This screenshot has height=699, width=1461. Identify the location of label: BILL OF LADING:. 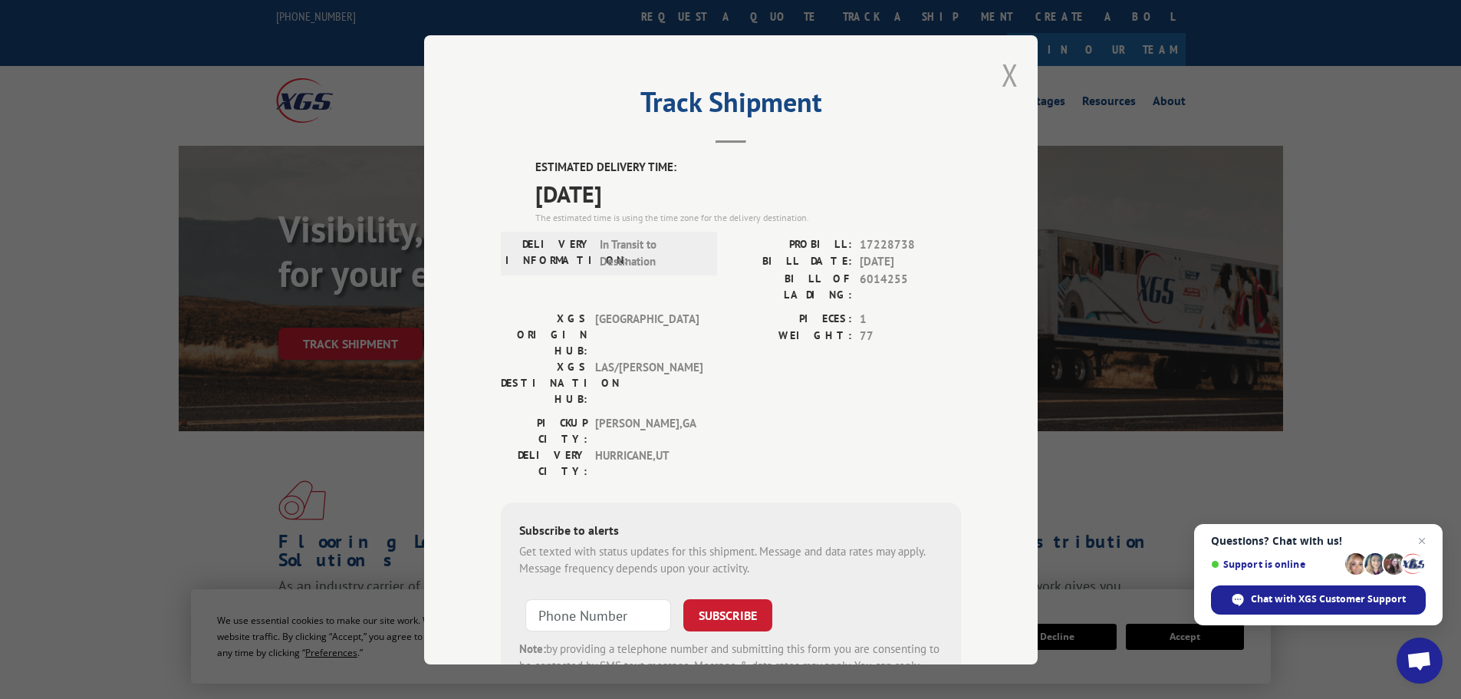
(792, 286).